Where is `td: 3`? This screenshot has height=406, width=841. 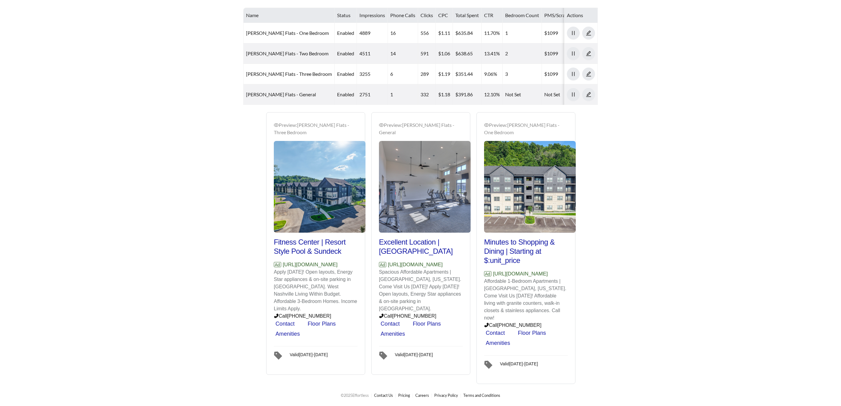
td: 3 is located at coordinates (523, 74).